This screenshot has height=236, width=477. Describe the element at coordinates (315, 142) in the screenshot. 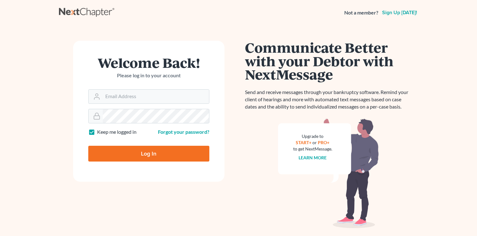

I see `span: or` at that location.